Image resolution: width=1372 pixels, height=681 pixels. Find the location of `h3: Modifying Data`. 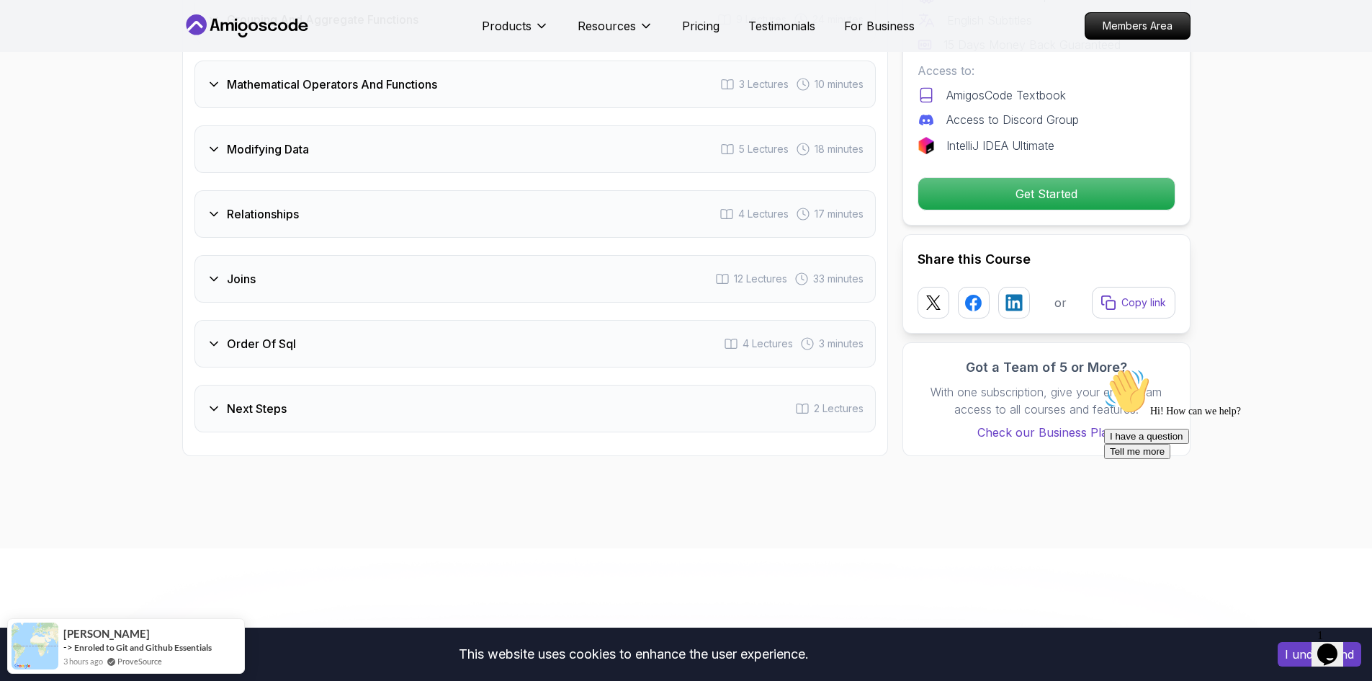

h3: Modifying Data is located at coordinates (268, 149).